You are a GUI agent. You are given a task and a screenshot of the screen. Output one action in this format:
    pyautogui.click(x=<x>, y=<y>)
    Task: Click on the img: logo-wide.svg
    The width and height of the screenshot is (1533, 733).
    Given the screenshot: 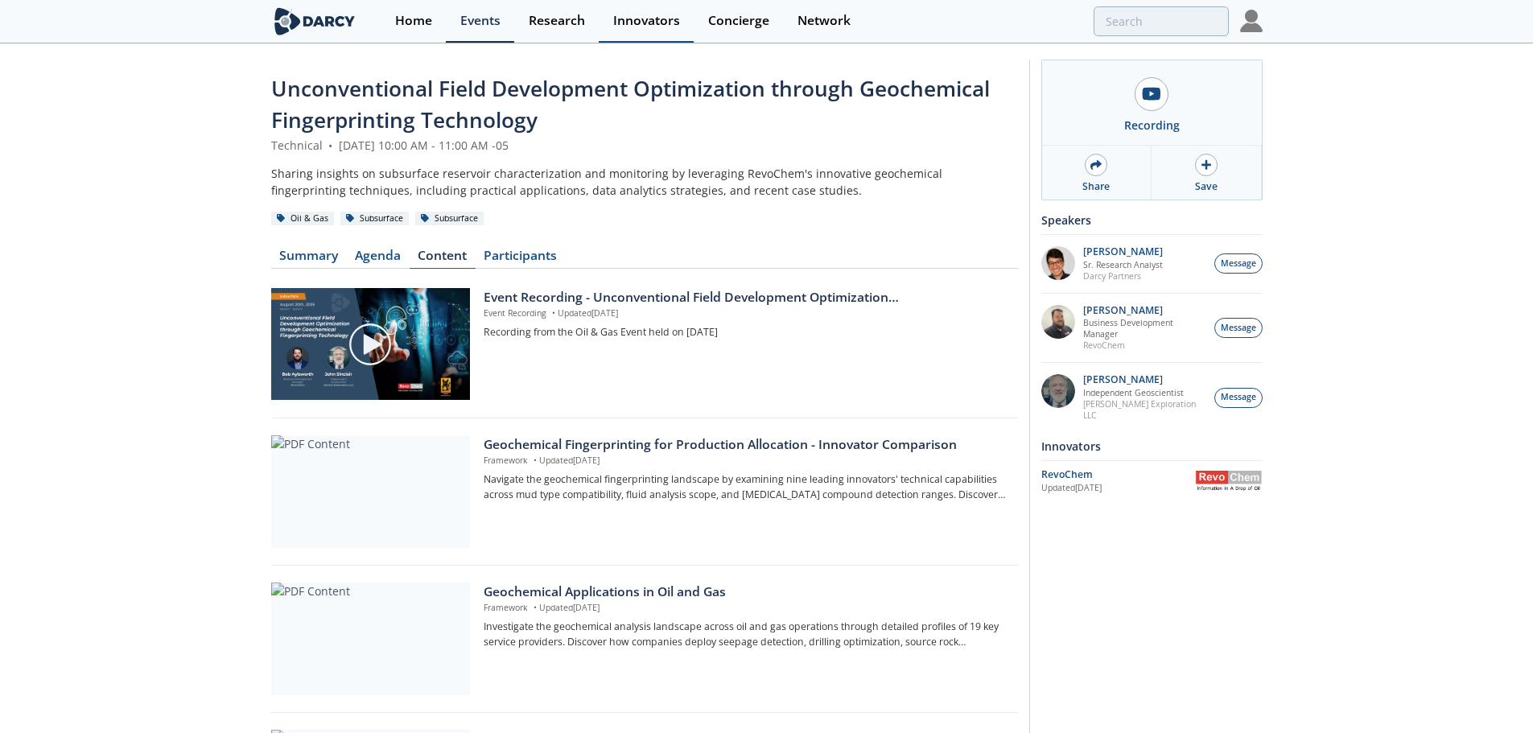 What is the action you would take?
    pyautogui.click(x=315, y=21)
    